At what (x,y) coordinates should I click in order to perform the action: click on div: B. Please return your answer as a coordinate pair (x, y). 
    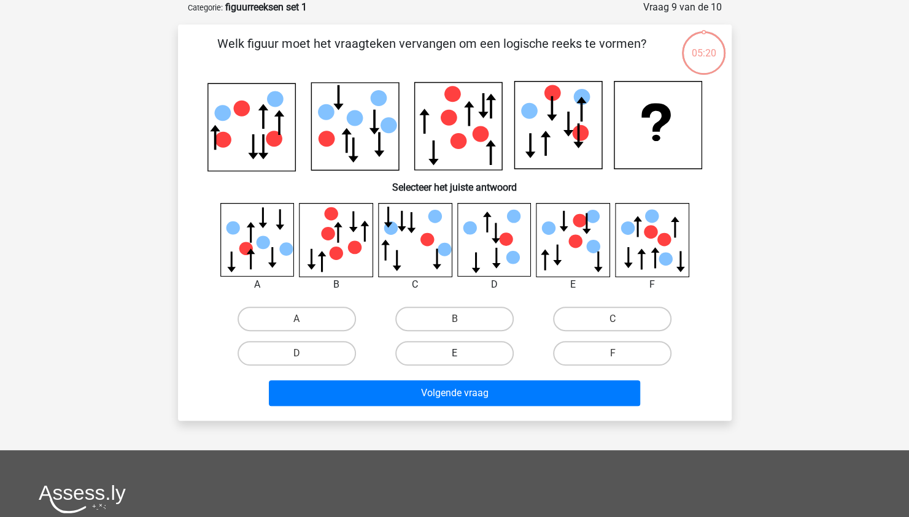
    Looking at the image, I should click on (336, 285).